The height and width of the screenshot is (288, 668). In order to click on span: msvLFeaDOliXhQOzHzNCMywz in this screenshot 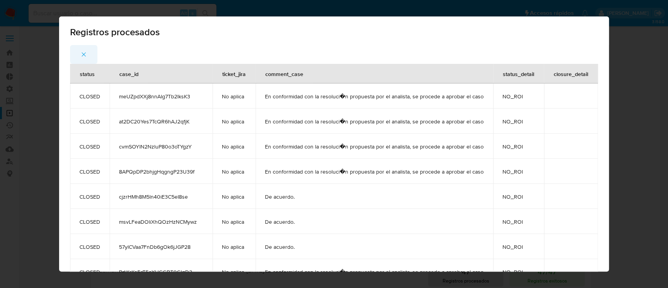, I will do `click(161, 222)`.